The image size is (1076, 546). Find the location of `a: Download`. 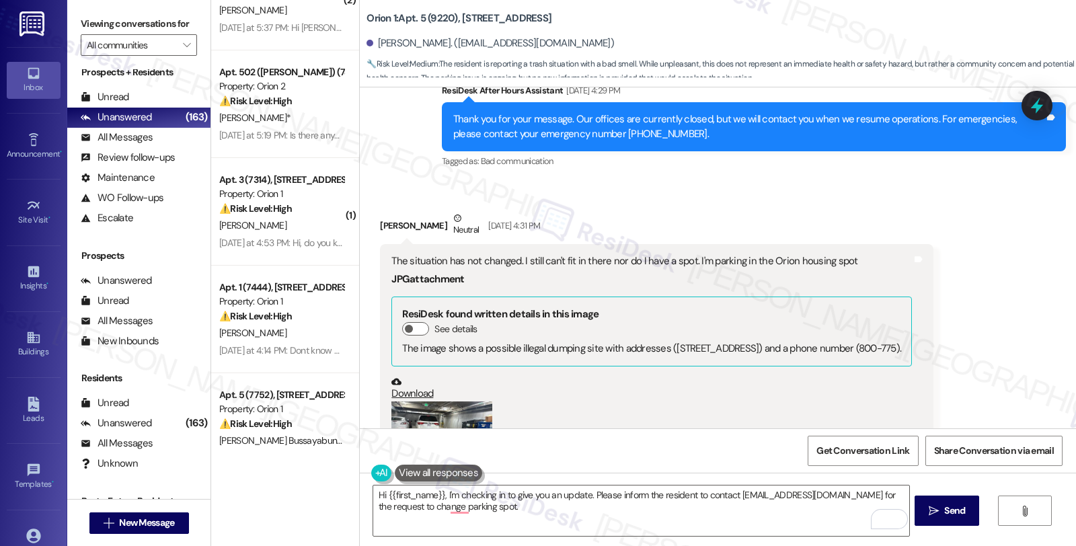

a: Download is located at coordinates (652, 388).